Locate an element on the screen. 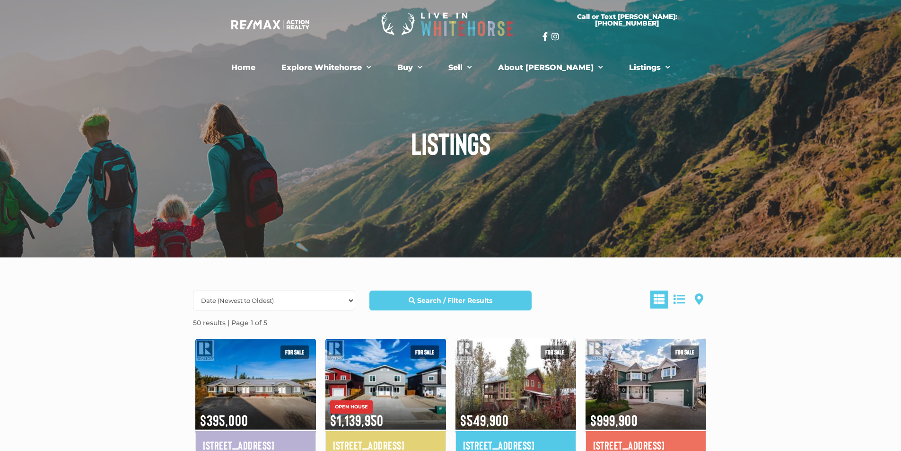 Image resolution: width=901 pixels, height=451 pixels. strong: 50 results | Page 1 of 5 is located at coordinates (230, 322).